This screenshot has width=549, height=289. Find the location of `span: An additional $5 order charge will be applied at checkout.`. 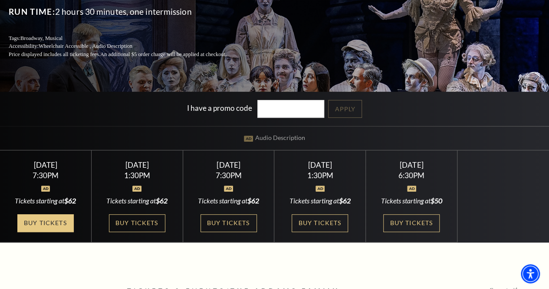

span: An additional $5 order charge will be applied at checkout. is located at coordinates (163, 54).